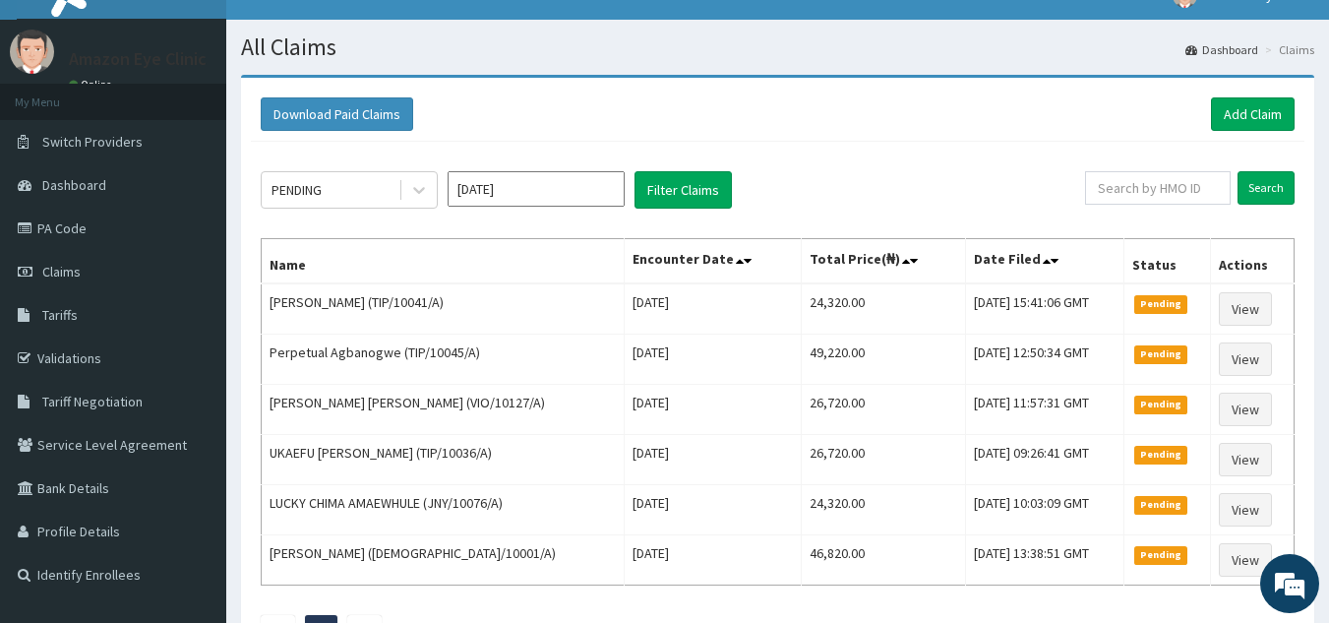 This screenshot has height=623, width=1329. Describe the element at coordinates (138, 59) in the screenshot. I see `p: Amazon Eye Clinic` at that location.